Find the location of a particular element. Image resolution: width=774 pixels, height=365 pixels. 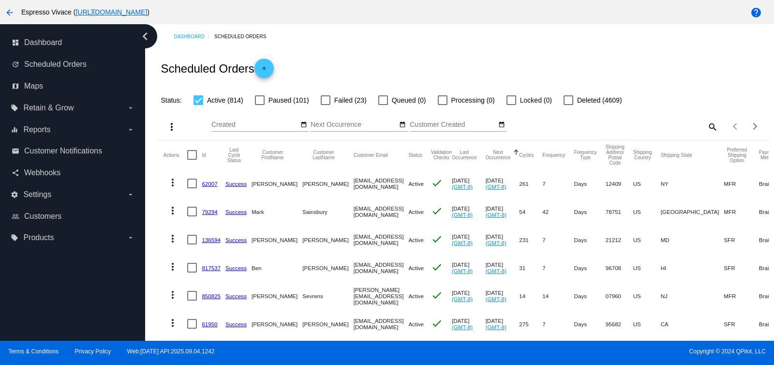

a: people_outline Customers is located at coordinates (73, 216).